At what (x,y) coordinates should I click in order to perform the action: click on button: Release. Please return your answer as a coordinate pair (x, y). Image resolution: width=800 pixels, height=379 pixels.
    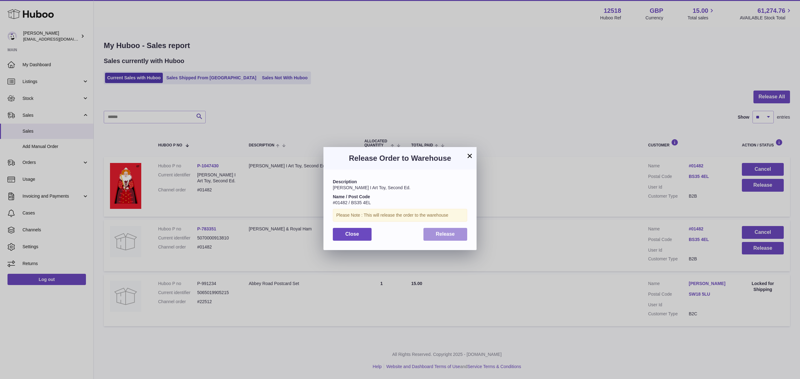
    Looking at the image, I should click on (445, 234).